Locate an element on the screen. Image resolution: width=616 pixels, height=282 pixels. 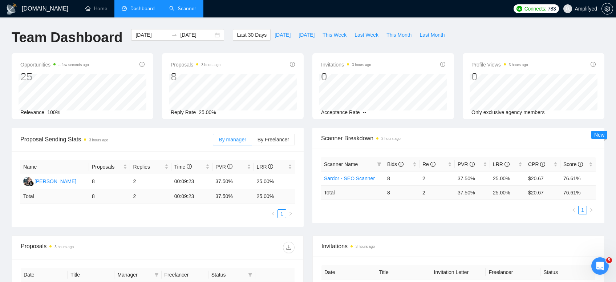
td: 76.61 % is located at coordinates (578, 192).